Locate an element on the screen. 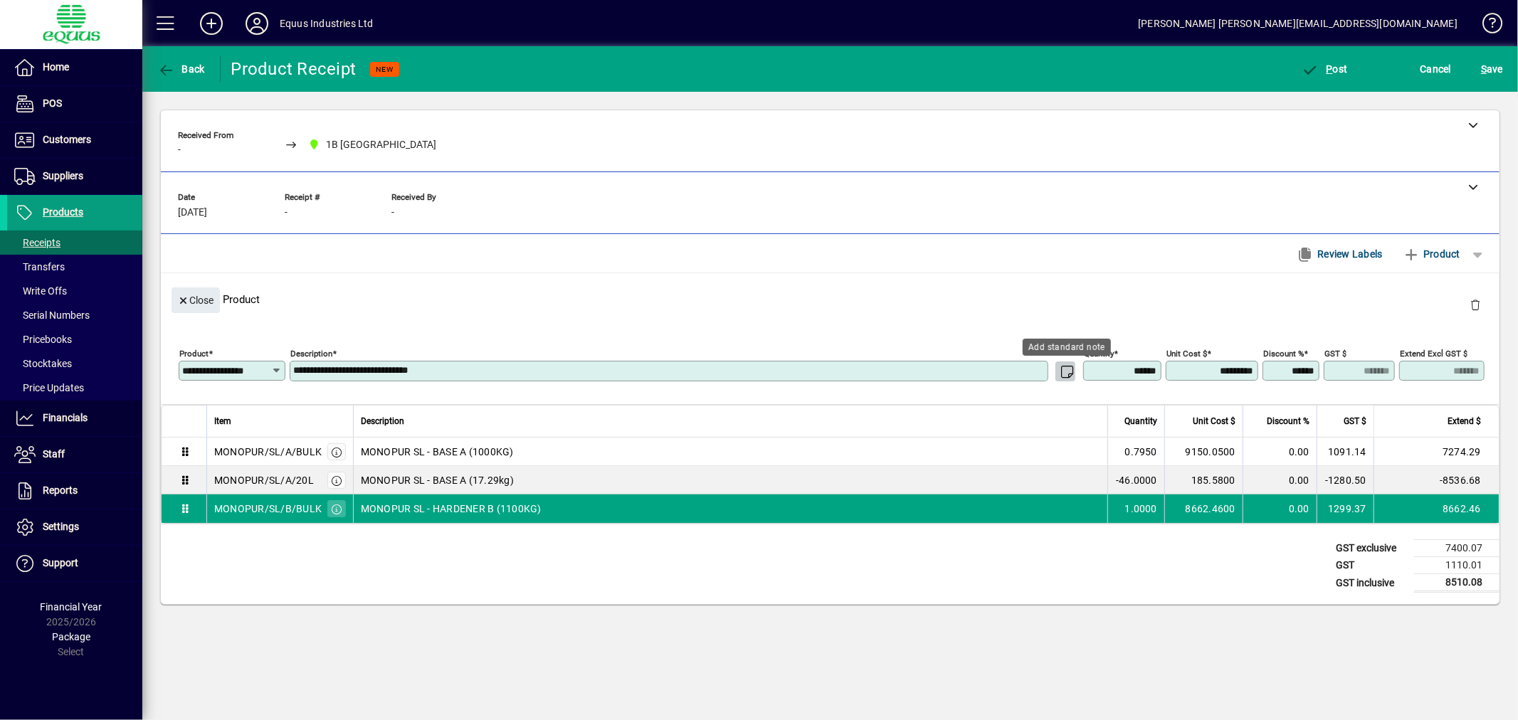 The width and height of the screenshot is (1518, 720). a: Price Updates is located at coordinates (75, 388).